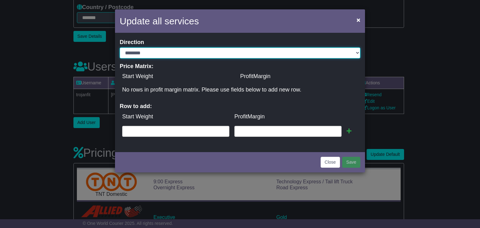  Describe the element at coordinates (159, 21) in the screenshot. I see `span: Update all services` at that location.